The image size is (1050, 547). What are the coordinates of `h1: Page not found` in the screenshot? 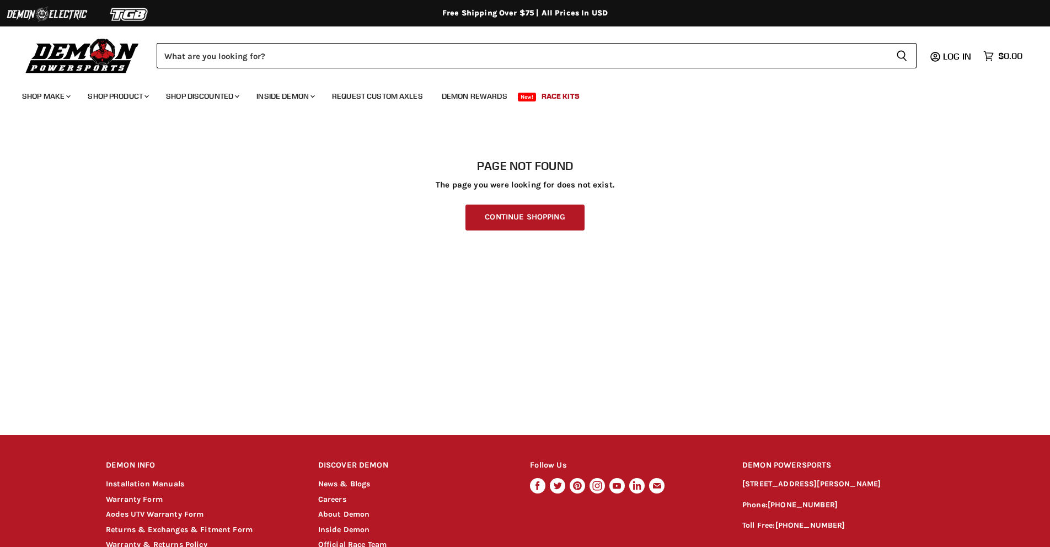 It's located at (525, 166).